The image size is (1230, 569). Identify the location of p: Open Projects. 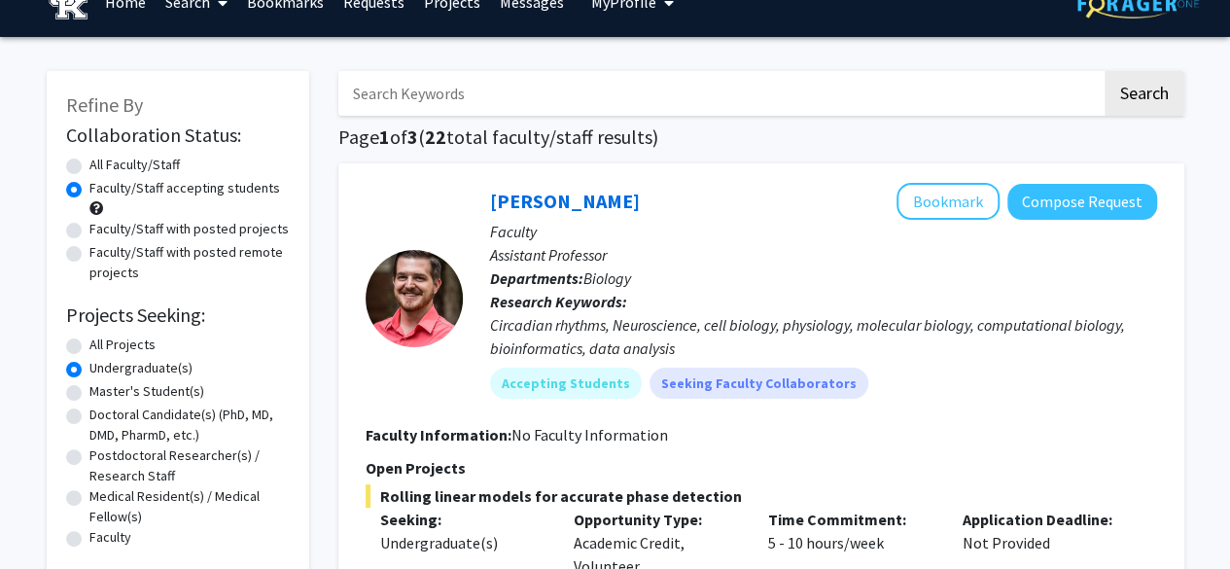
(761, 468).